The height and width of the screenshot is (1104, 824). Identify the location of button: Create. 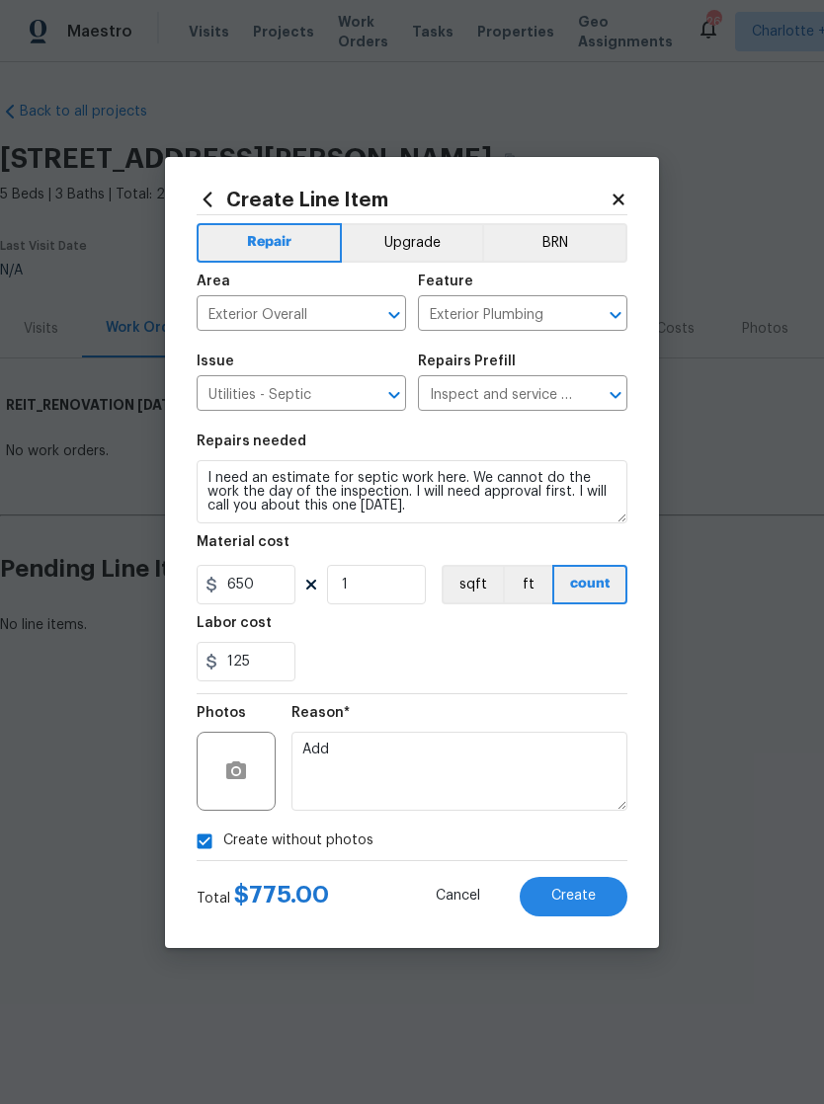
(573, 897).